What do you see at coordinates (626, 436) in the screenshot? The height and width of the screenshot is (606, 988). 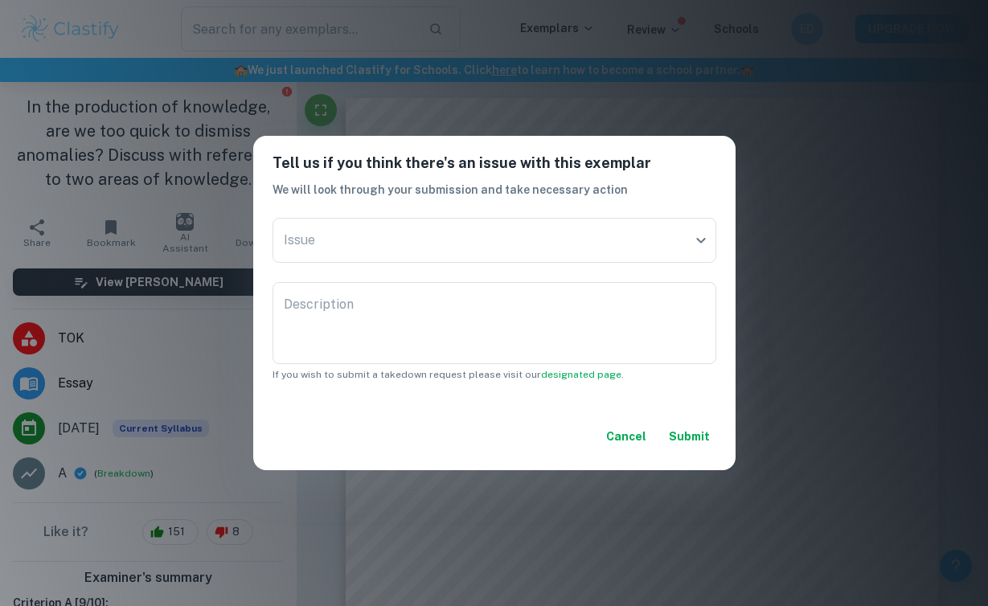 I see `button: Cancel` at bounding box center [626, 436].